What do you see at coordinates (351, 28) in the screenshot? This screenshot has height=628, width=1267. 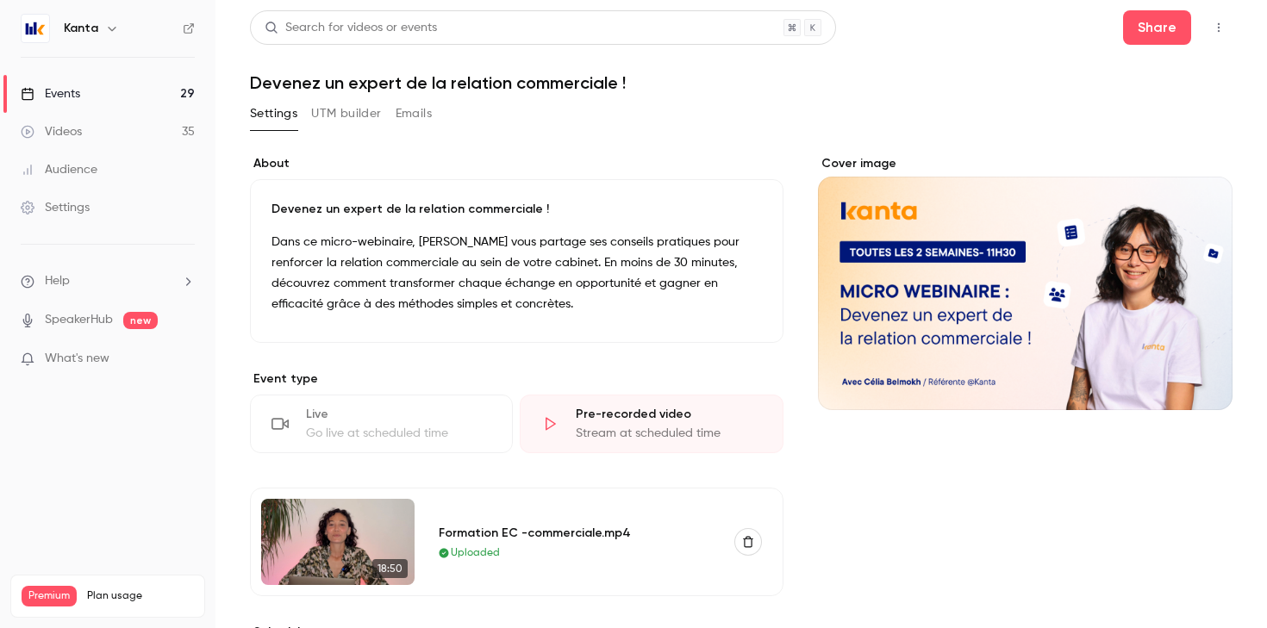 I see `div: Search for videos or events` at bounding box center [351, 28].